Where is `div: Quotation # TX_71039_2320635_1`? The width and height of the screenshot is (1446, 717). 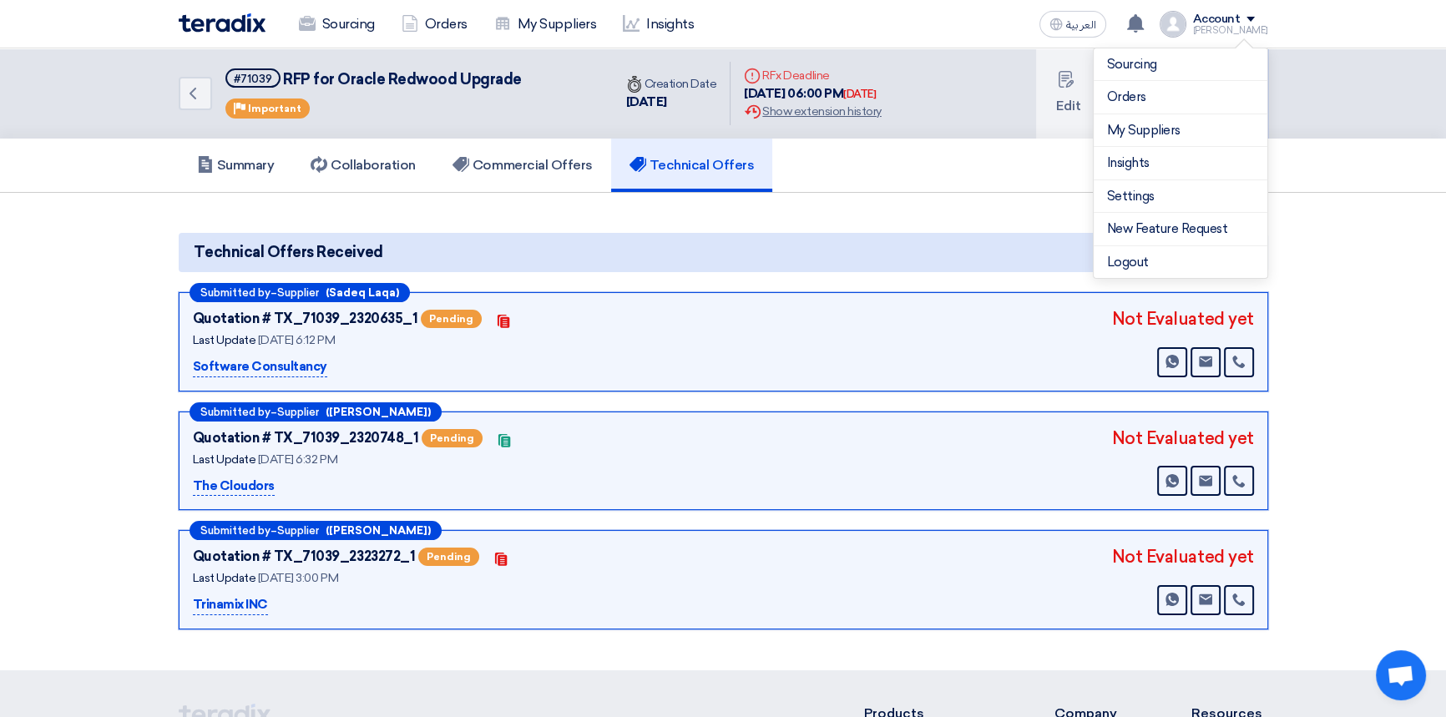 div: Quotation # TX_71039_2320635_1 is located at coordinates (305, 319).